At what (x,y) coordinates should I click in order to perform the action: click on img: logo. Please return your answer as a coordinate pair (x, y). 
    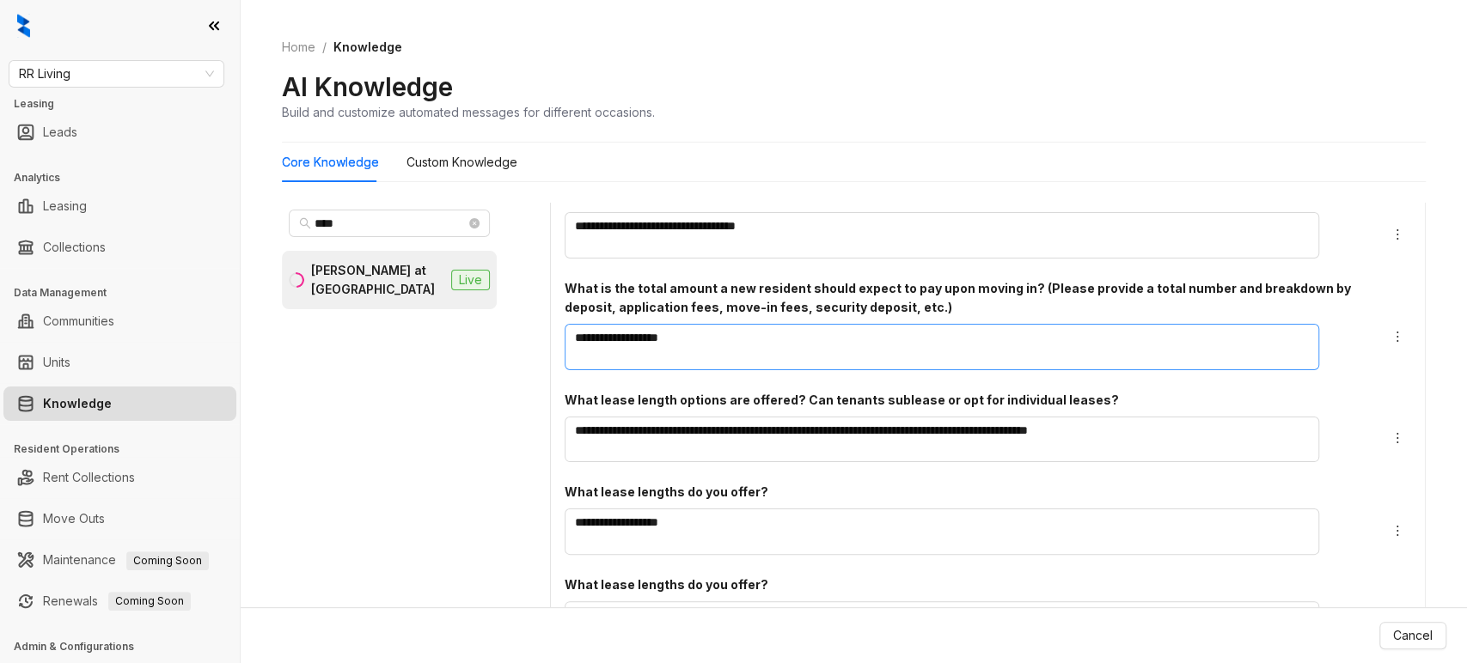
    Looking at the image, I should click on (23, 26).